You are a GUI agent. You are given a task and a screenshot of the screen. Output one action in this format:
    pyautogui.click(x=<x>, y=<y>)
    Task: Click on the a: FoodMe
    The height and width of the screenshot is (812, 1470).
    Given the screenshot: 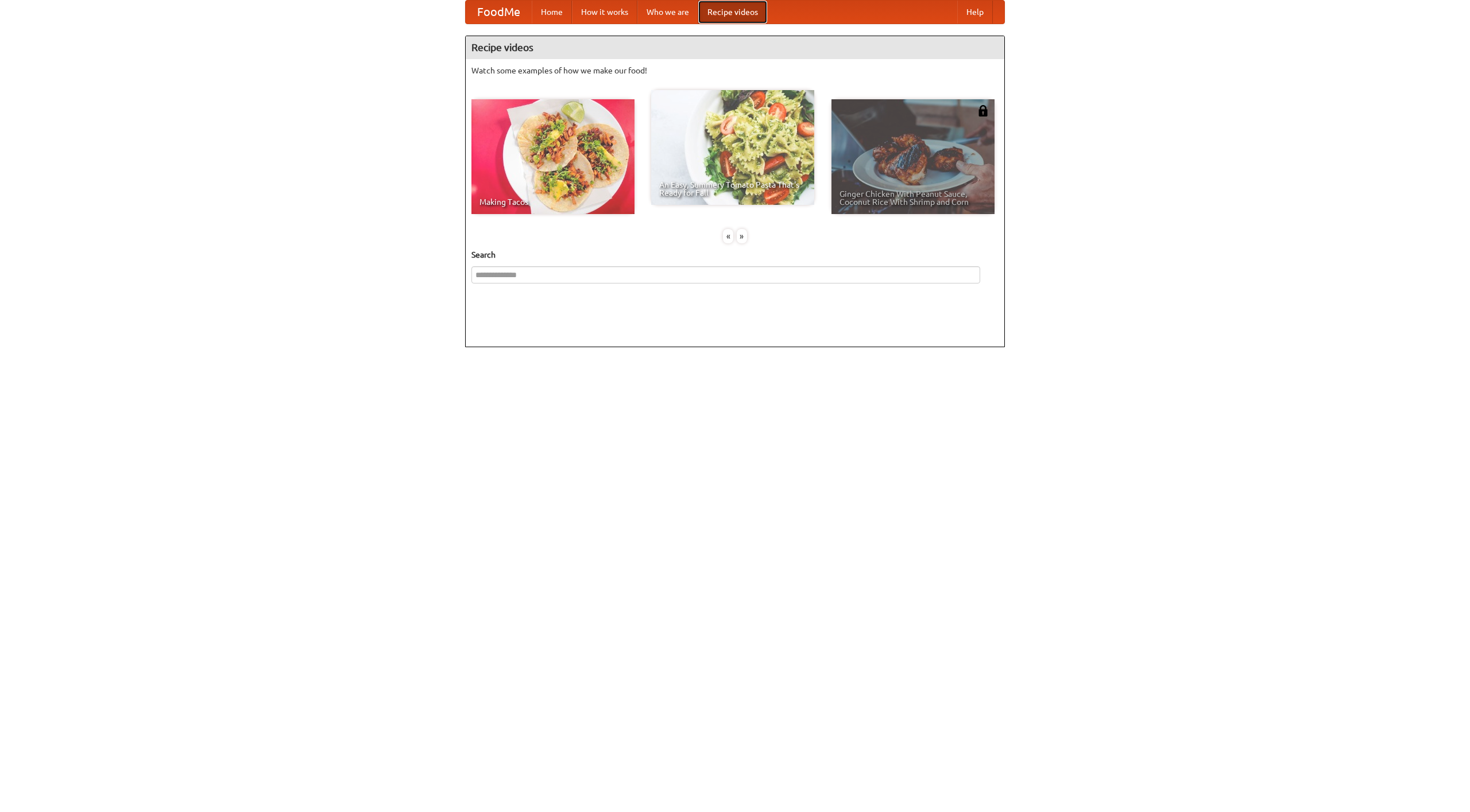 What is the action you would take?
    pyautogui.click(x=498, y=12)
    